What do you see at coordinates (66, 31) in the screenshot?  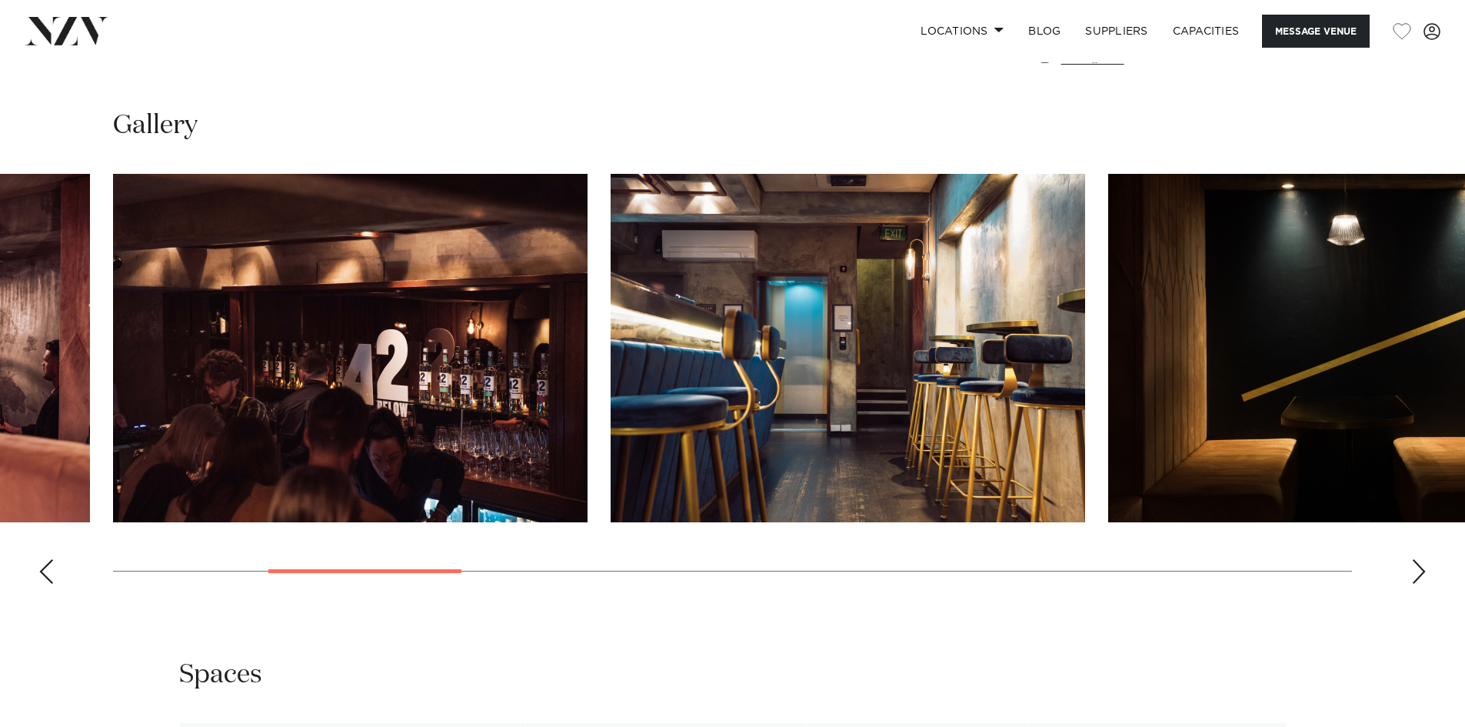 I see `img: nzv-logo.png` at bounding box center [66, 31].